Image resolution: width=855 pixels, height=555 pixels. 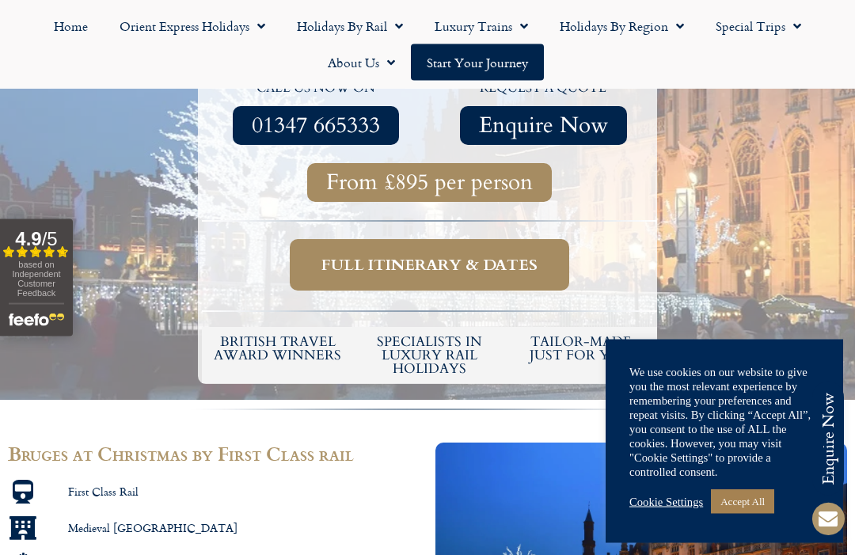 What do you see at coordinates (70, 26) in the screenshot?
I see `a: Home` at bounding box center [70, 26].